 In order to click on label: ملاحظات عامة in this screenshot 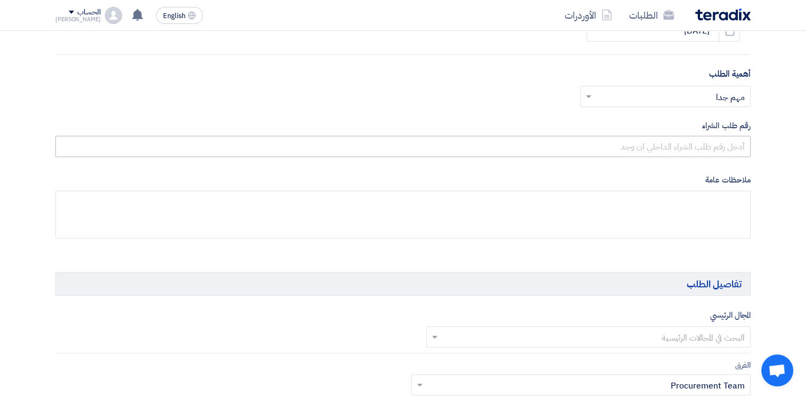, I will do `click(403, 180)`.